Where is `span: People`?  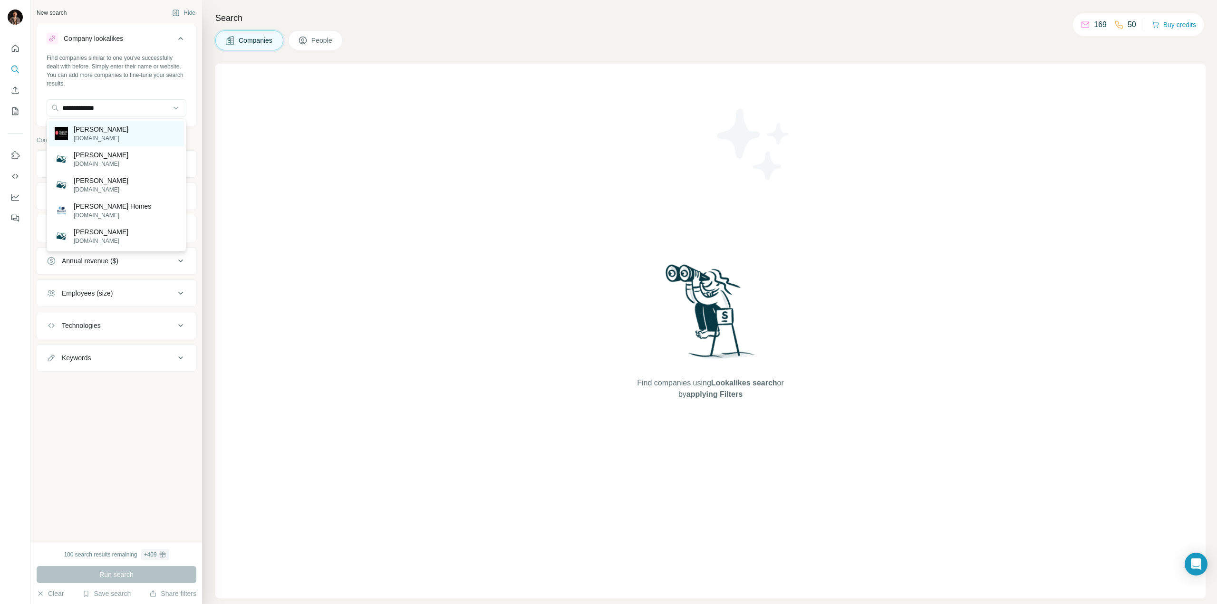 span: People is located at coordinates (322, 40).